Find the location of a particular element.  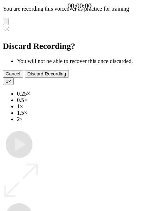

li: 1× is located at coordinates (87, 107).